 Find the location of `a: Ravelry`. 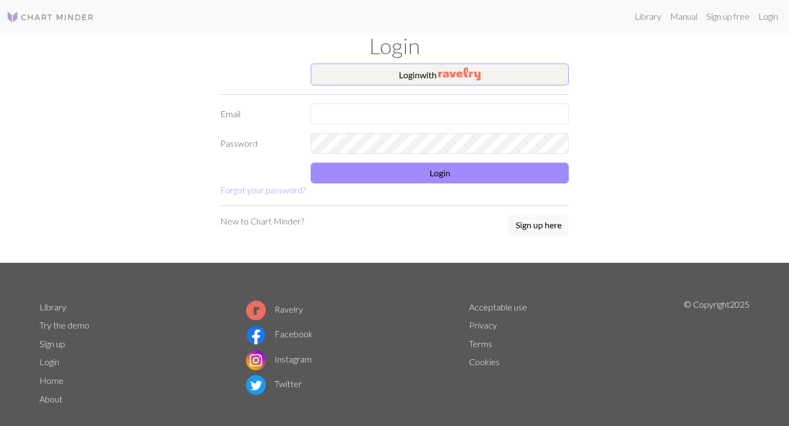

a: Ravelry is located at coordinates (274, 309).